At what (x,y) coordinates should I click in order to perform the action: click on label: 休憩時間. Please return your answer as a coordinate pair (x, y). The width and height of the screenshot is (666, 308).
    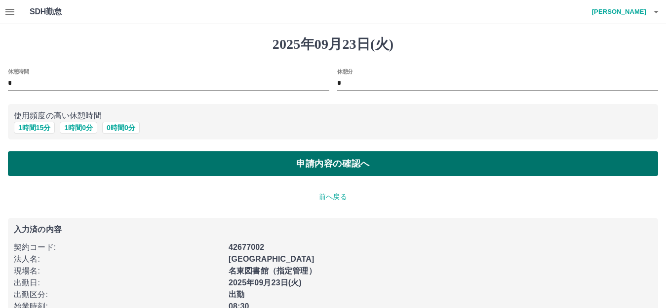
    Looking at the image, I should click on (18, 71).